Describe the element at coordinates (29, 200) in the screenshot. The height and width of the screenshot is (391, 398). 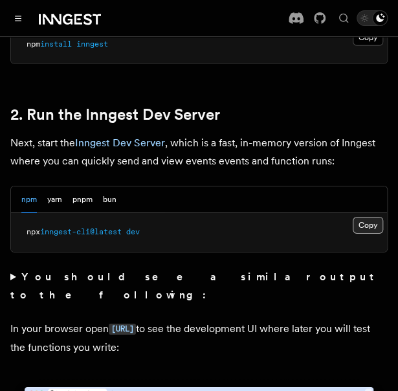
I see `button: npm` at that location.